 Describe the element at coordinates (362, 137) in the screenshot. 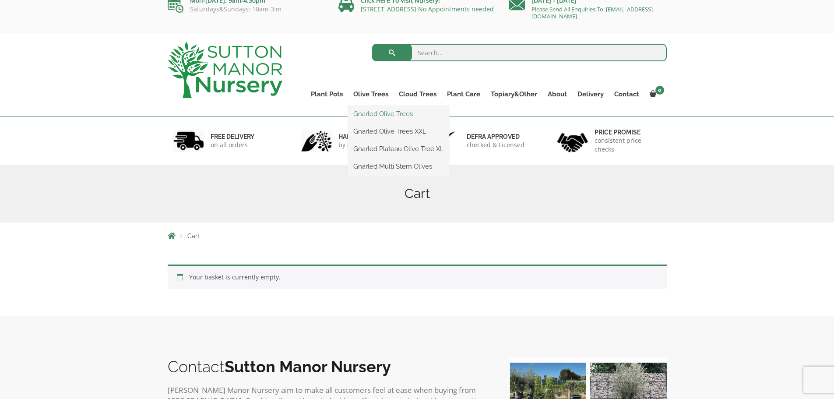

I see `h6: hand picked` at that location.